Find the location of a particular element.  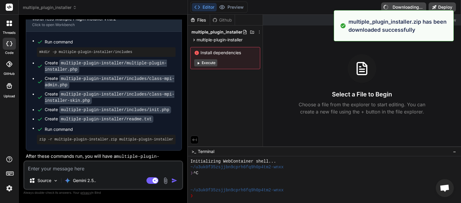

span: Initializing WebContainer shell... is located at coordinates (233, 162).